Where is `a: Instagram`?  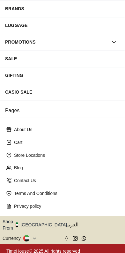
a: Instagram is located at coordinates (76, 238).